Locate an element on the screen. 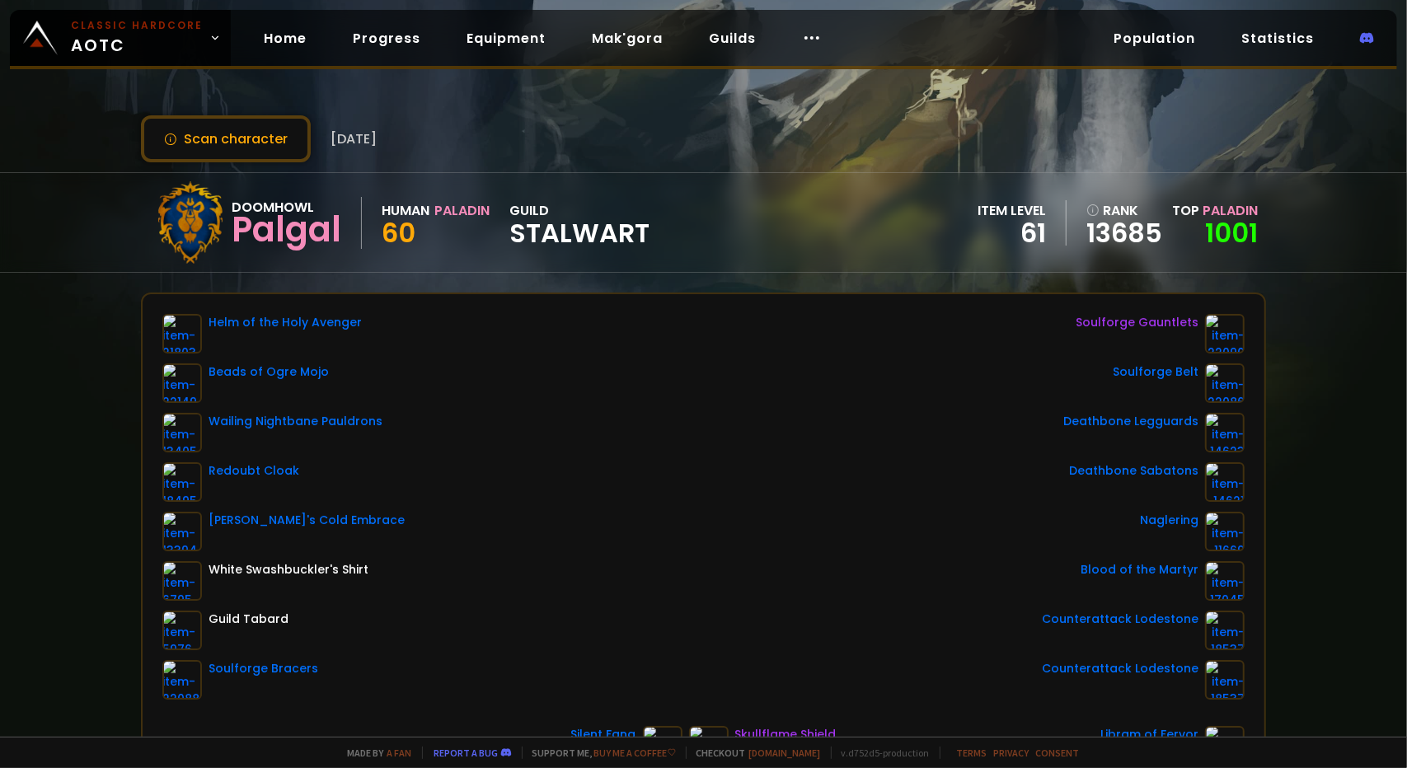 Image resolution: width=1407 pixels, height=768 pixels. div: 61 is located at coordinates (1012, 233).